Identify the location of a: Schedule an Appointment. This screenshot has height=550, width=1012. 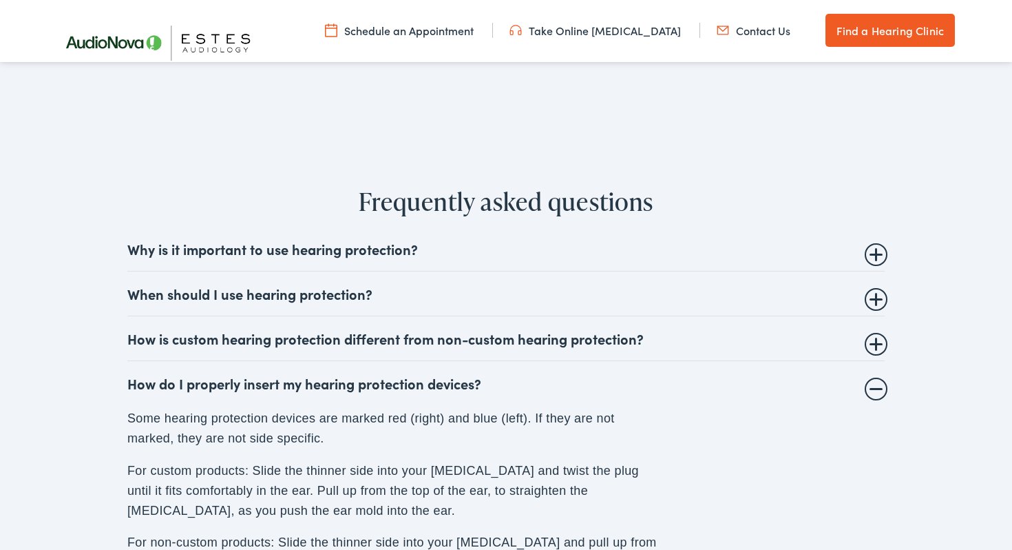
(399, 30).